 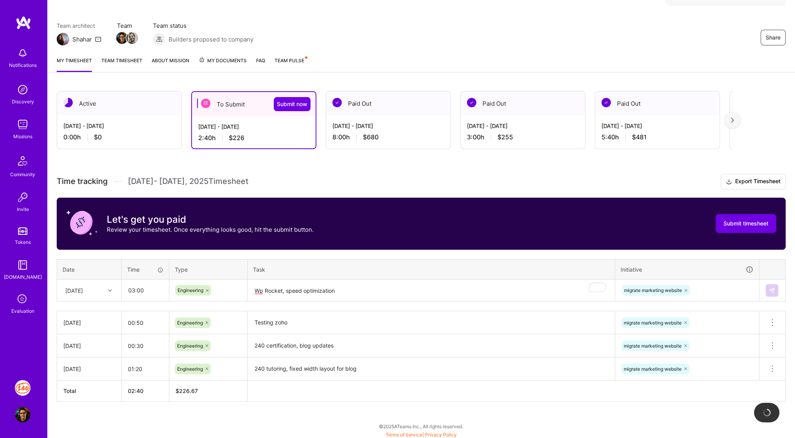 I want to click on img: J: 240 Tutoring - Jobs Section Redesign, so click(x=23, y=388).